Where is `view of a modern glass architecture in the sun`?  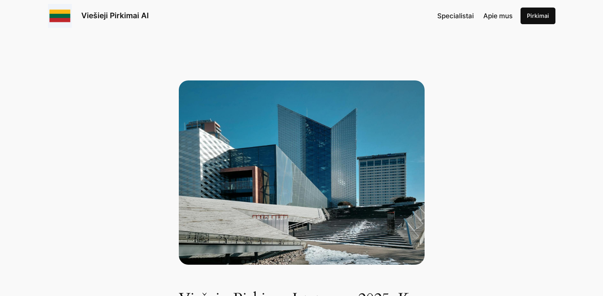
view of a modern glass architecture in the sun is located at coordinates (302, 173).